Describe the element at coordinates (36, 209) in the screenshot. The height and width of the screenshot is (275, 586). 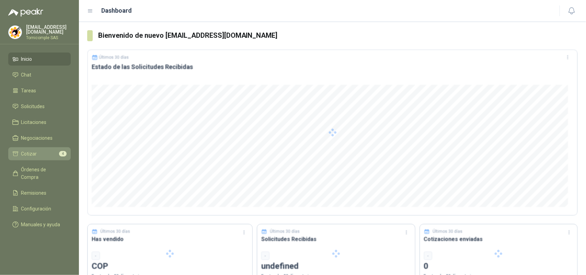
I see `span: Configuración` at that location.